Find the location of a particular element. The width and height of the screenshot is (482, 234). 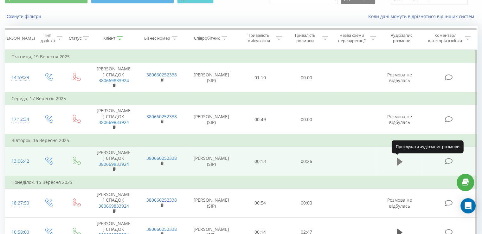

td: 00:13 is located at coordinates (260, 161).